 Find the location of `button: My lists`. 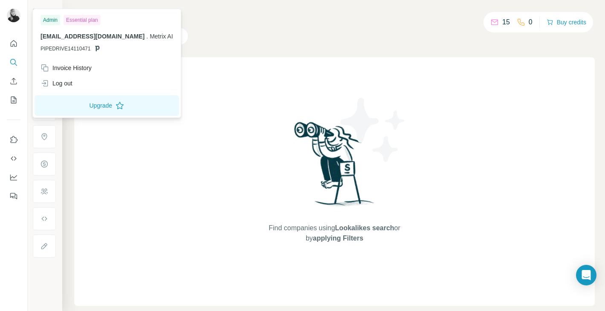

button: My lists is located at coordinates (14, 100).